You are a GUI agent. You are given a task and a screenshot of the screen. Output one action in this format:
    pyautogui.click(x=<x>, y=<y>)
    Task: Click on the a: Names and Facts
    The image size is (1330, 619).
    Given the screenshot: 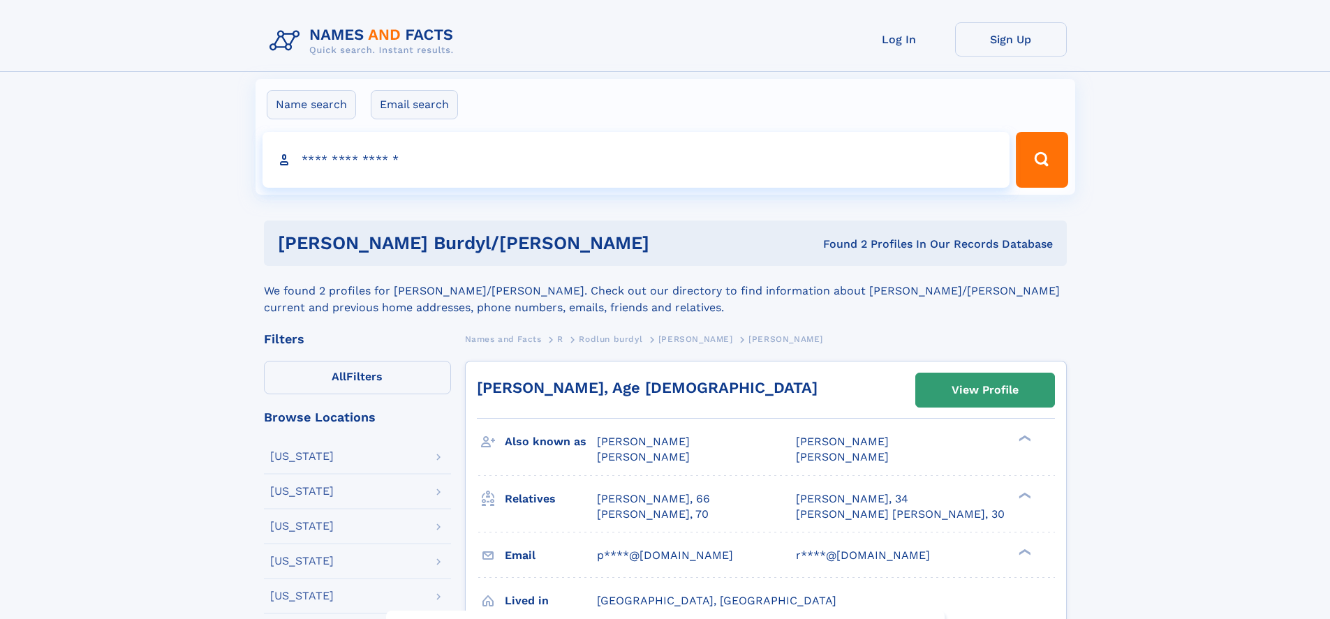 What is the action you would take?
    pyautogui.click(x=503, y=339)
    